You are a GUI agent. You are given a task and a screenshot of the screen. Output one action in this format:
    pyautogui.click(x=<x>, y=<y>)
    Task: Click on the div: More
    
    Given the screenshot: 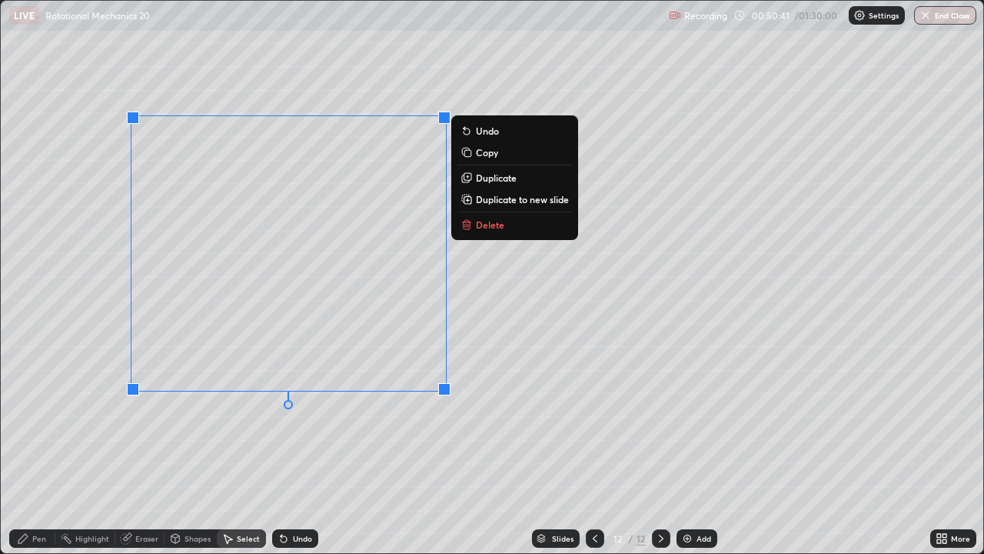 What is the action you would take?
    pyautogui.click(x=960, y=538)
    